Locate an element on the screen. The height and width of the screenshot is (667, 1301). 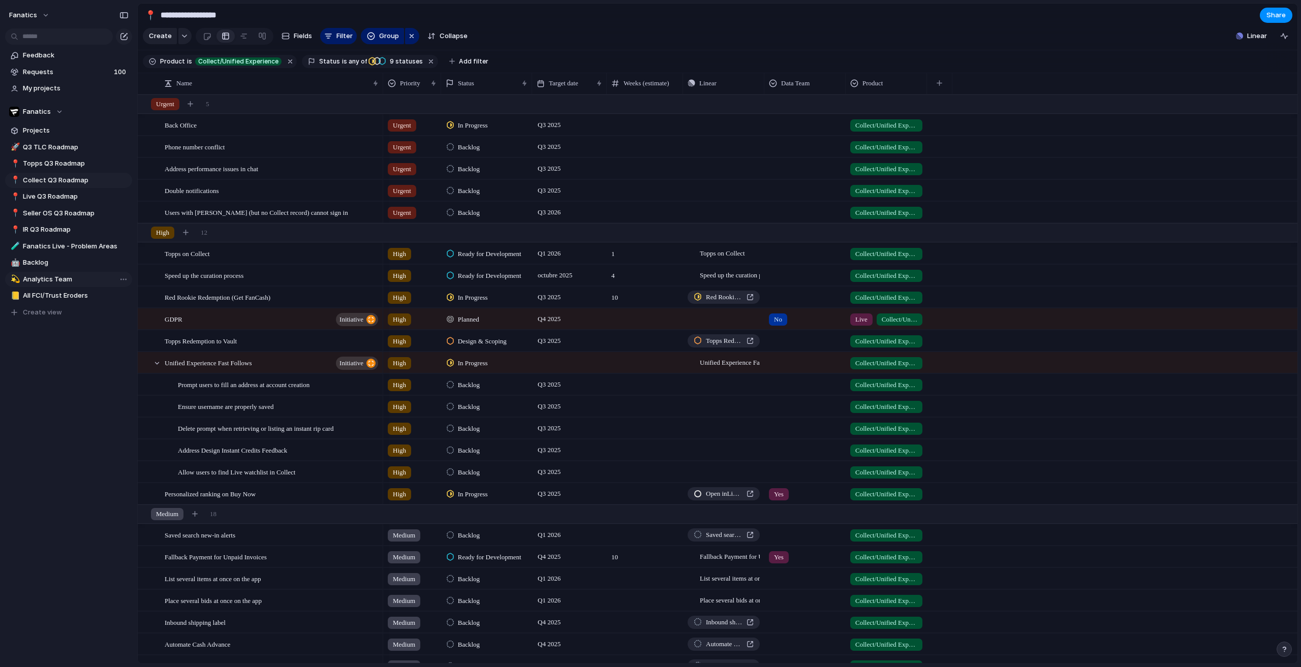
span: Design & Scoping is located at coordinates (482, 341).